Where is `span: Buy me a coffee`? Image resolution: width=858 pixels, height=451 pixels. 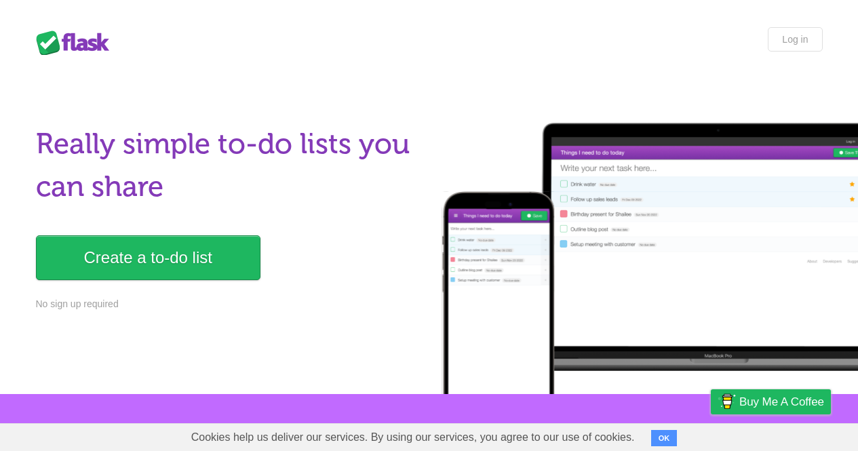
span: Buy me a coffee is located at coordinates (781, 402).